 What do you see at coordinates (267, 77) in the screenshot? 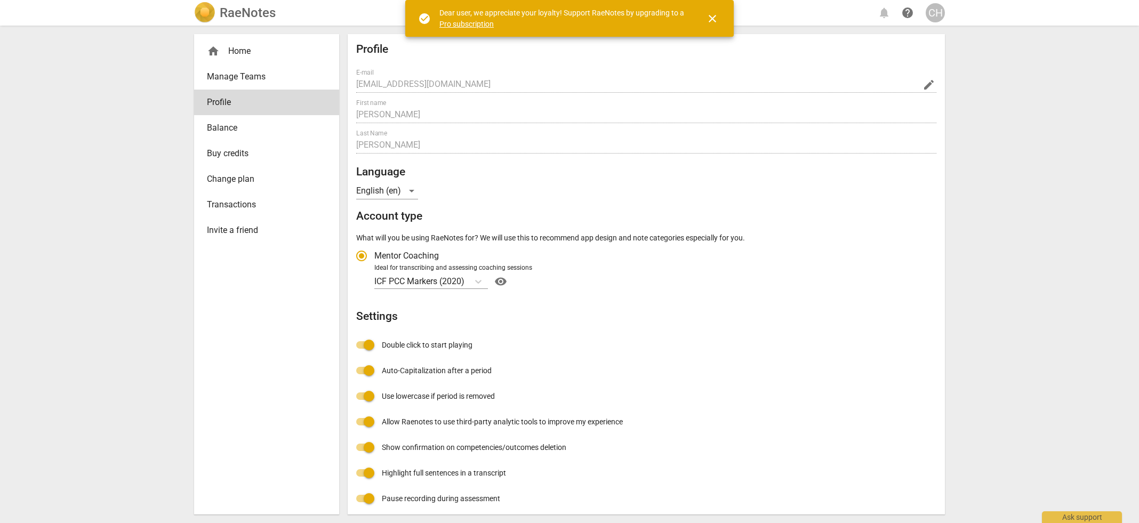
I see `a: Manage Teams` at bounding box center [267, 77].